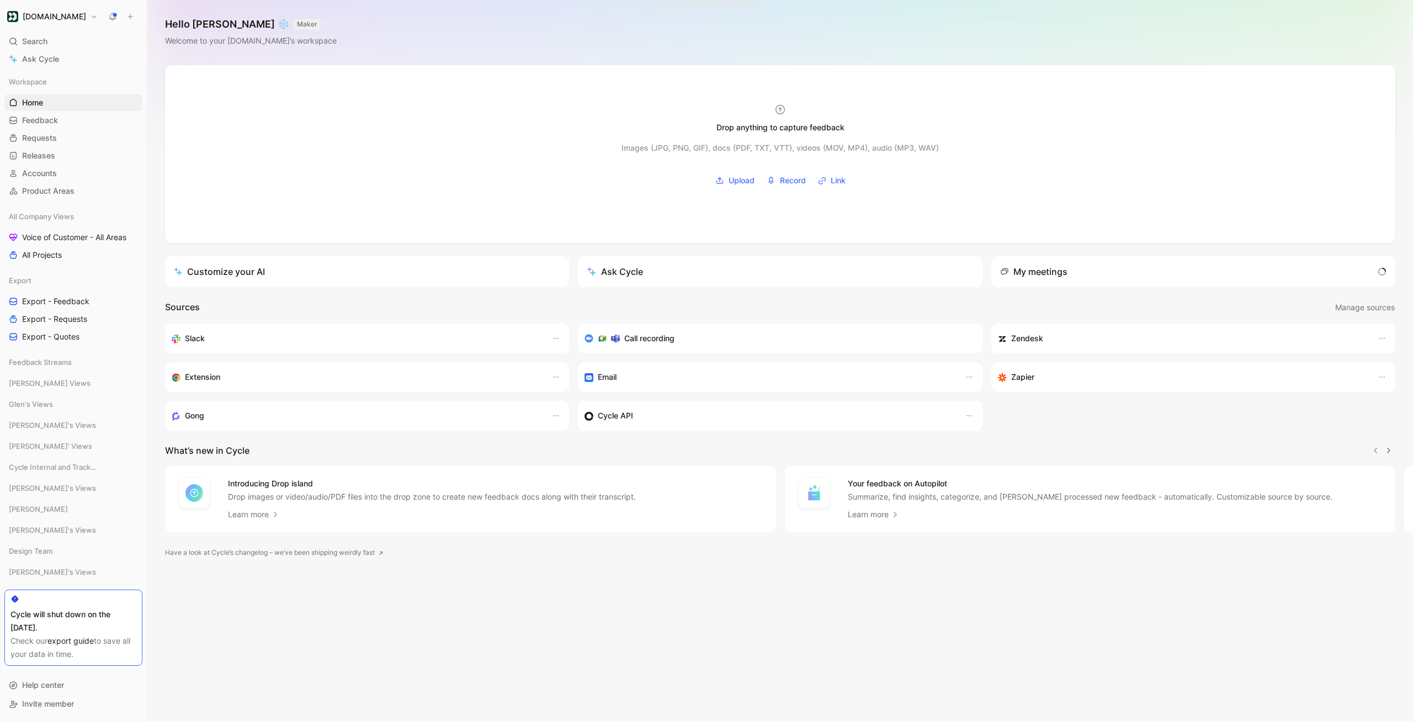  Describe the element at coordinates (274, 552) in the screenshot. I see `a: Have a look at Cycle’s changelog – we’ve been shipping weirdly fast` at that location.